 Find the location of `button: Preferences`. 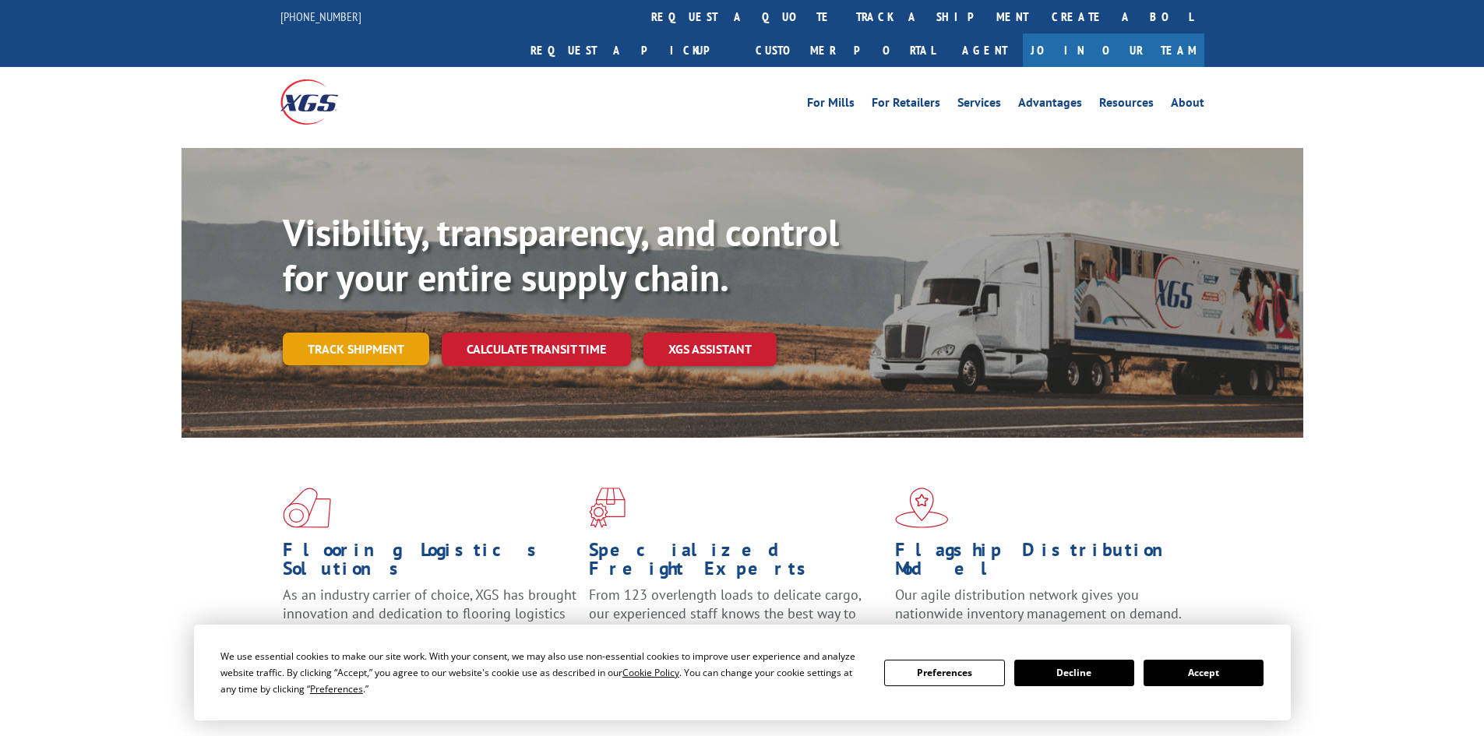

button: Preferences is located at coordinates (944, 673).